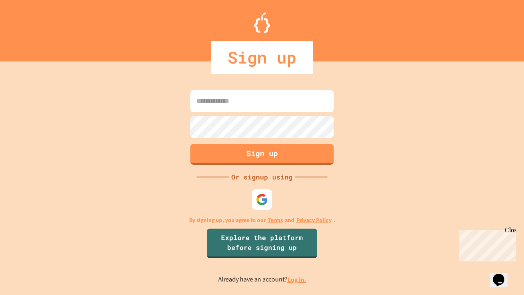 Image resolution: width=524 pixels, height=295 pixels. I want to click on a: Log in., so click(297, 279).